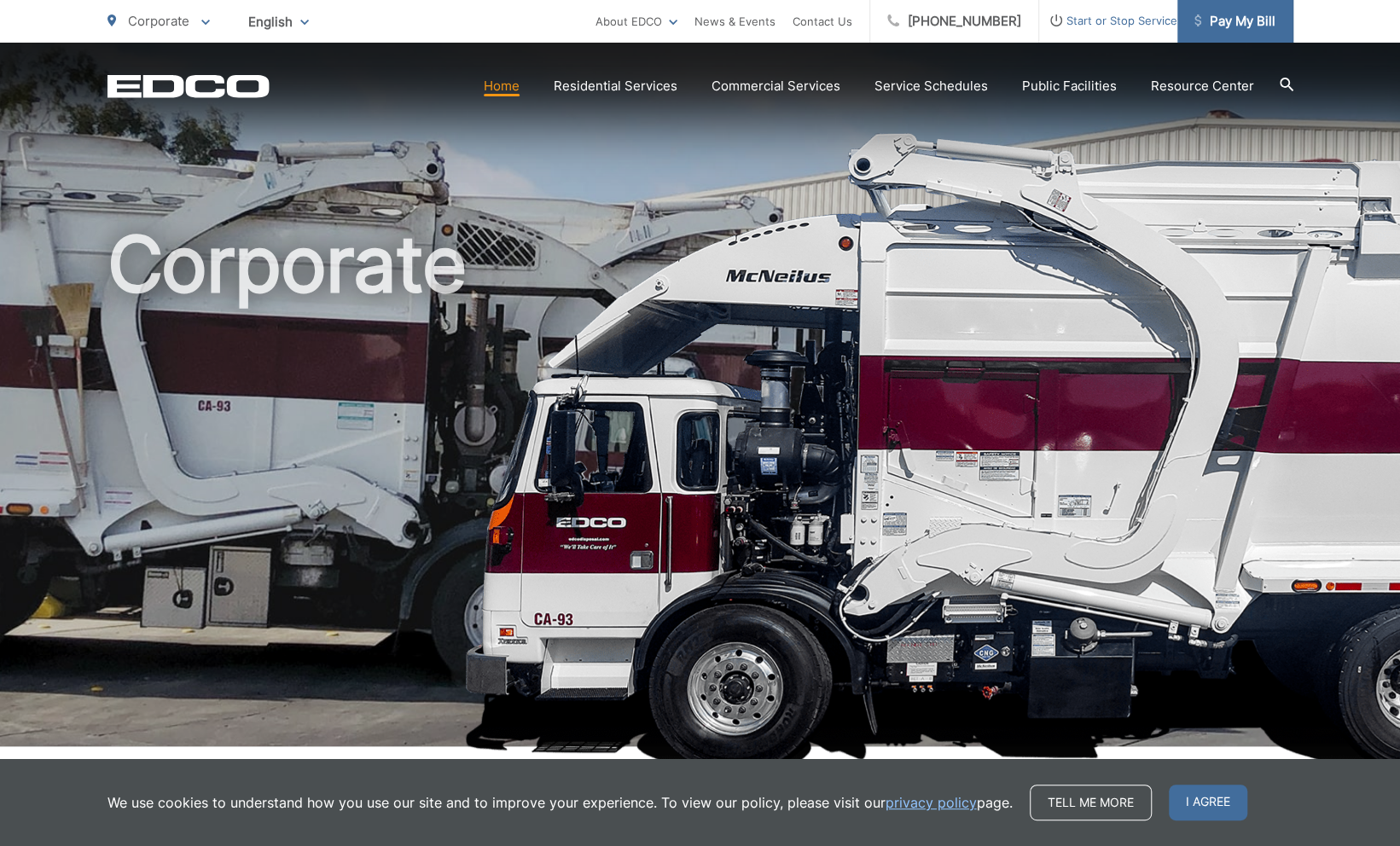 Image resolution: width=1400 pixels, height=846 pixels. What do you see at coordinates (1209, 802) in the screenshot?
I see `span: I agree` at bounding box center [1209, 802].